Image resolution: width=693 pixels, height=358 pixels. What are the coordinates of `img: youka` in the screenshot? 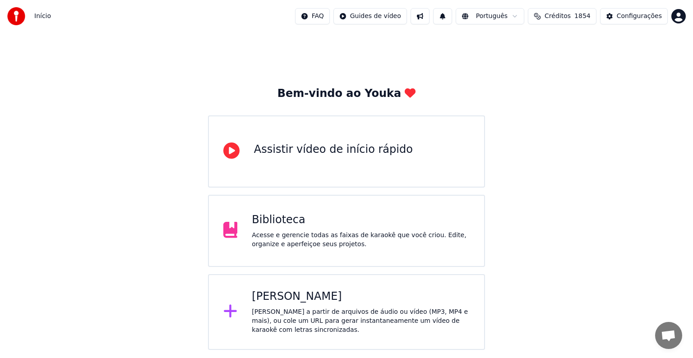 It's located at (16, 16).